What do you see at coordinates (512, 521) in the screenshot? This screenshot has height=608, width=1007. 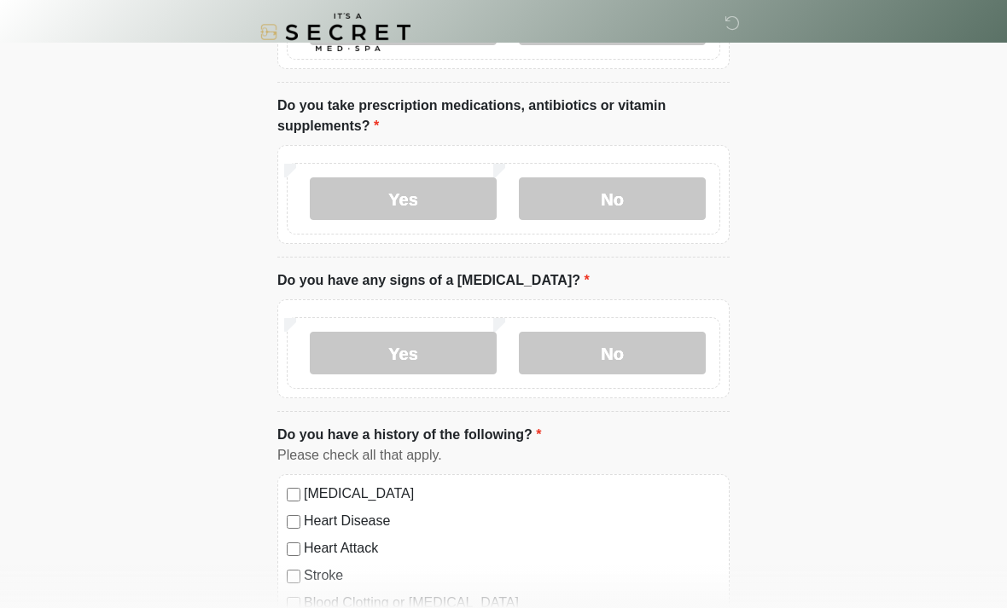 I see `label: Heart Disease` at bounding box center [512, 521].